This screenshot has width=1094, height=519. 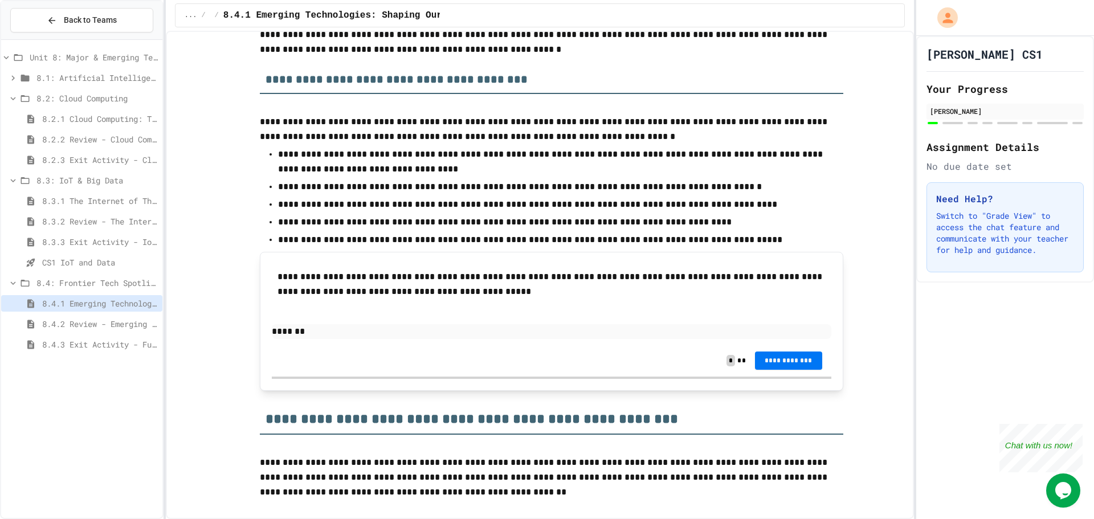 I want to click on h2: Your Progress, so click(x=1005, y=89).